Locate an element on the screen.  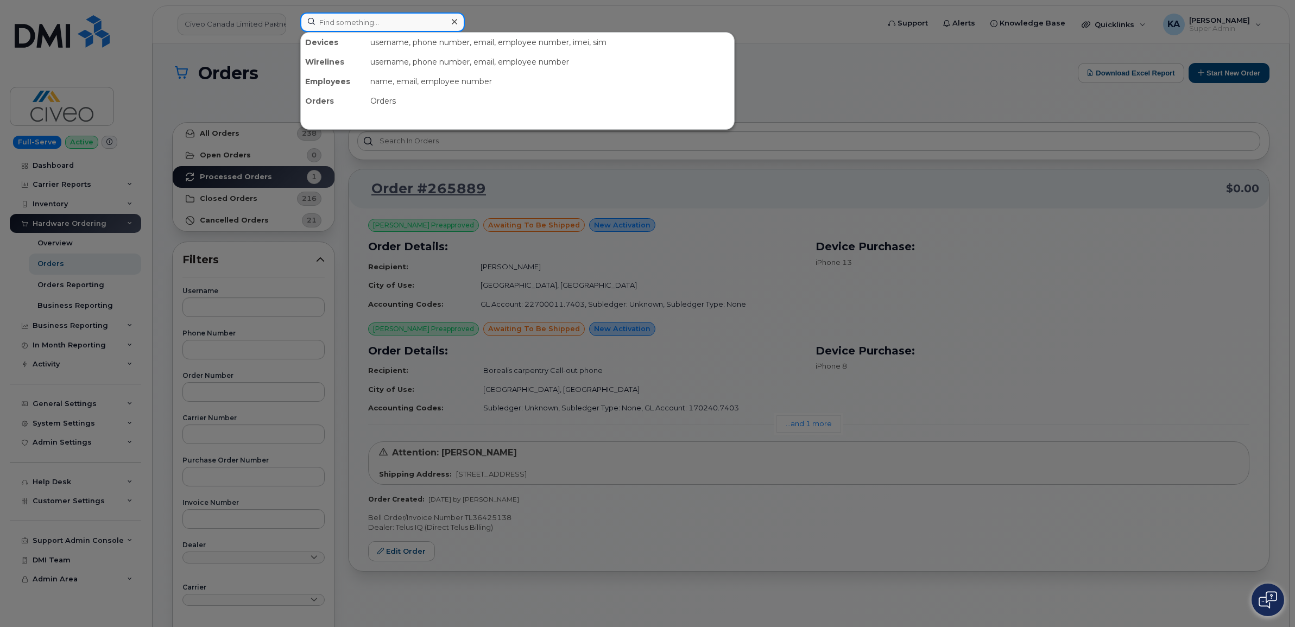
div: name, email, employee number is located at coordinates (550, 81).